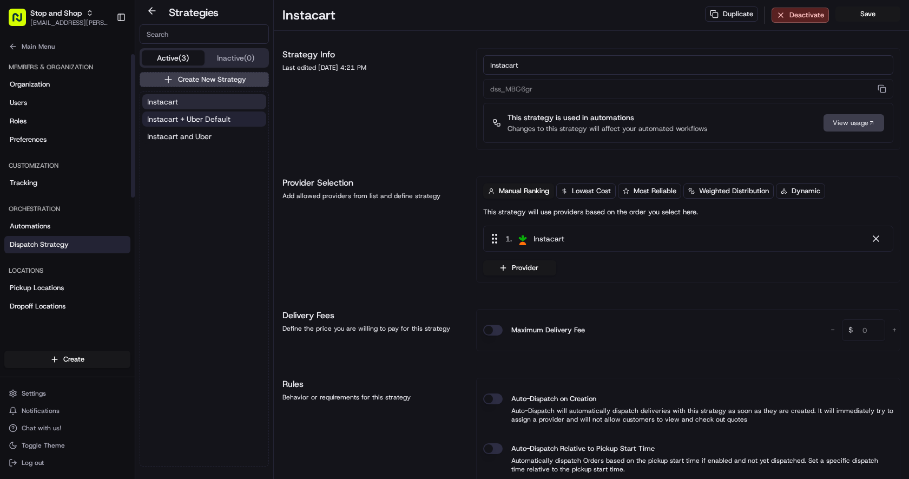 This screenshot has height=479, width=909. Describe the element at coordinates (67, 271) in the screenshot. I see `div: Locations` at that location.